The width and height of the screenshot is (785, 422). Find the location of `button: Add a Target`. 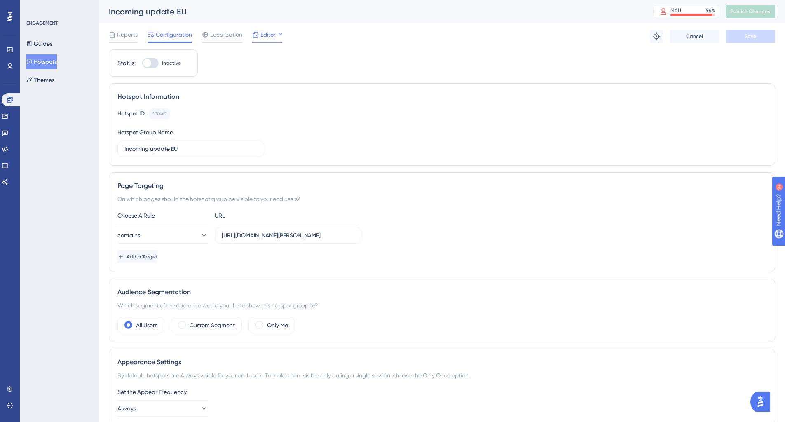

button: Add a Target is located at coordinates (137, 257).